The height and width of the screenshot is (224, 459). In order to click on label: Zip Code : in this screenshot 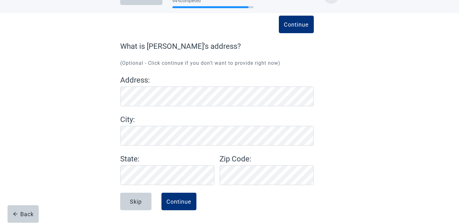, I will do `click(267, 159)`.